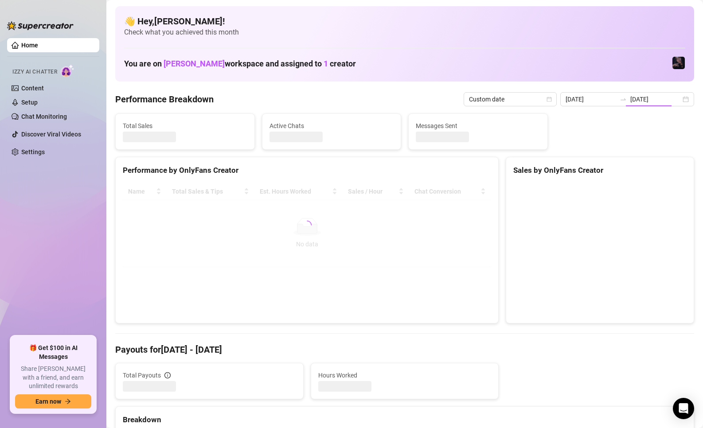 This screenshot has height=428, width=703. What do you see at coordinates (30, 45) in the screenshot?
I see `a: Home` at bounding box center [30, 45].